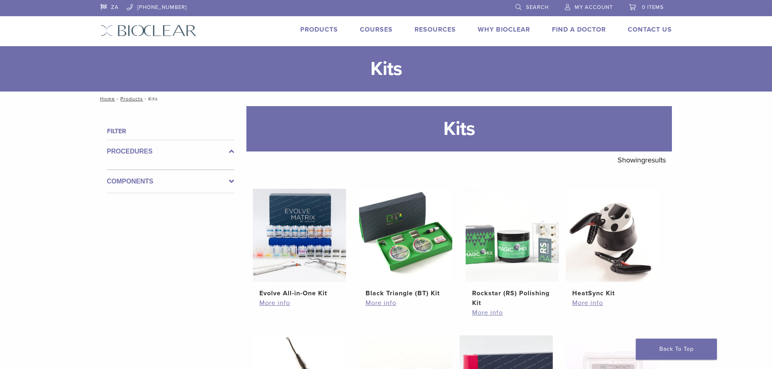  I want to click on h2: Rockstar (RS) Polishing Kit, so click(512, 298).